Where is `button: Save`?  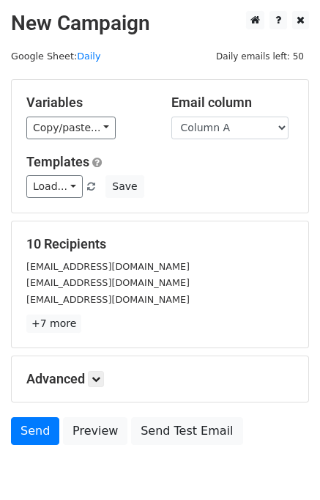 button: Save is located at coordinates (125, 186).